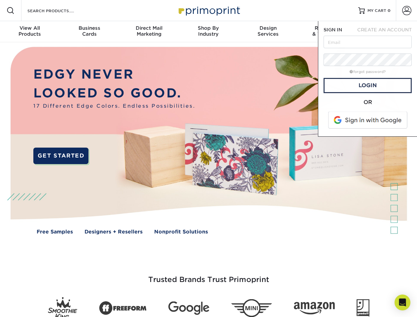 Image resolution: width=417 pixels, height=317 pixels. What do you see at coordinates (208, 31) in the screenshot?
I see `div: Industry` at bounding box center [208, 31].